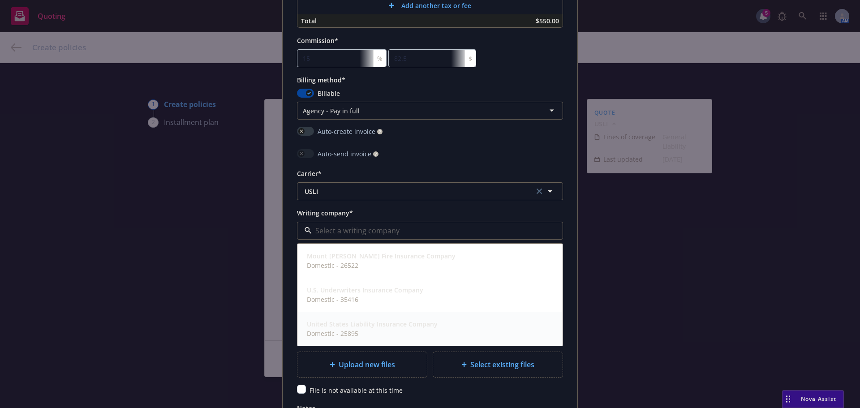 The image size is (860, 408). Describe the element at coordinates (436, 5) in the screenshot. I see `span: Add another tax or fee` at that location.